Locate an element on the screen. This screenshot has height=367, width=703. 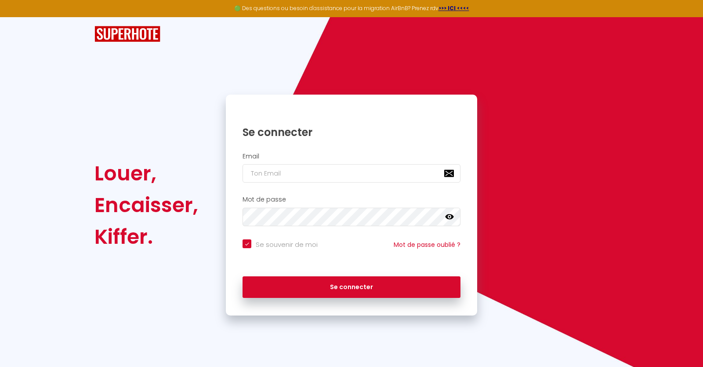
h2: Email is located at coordinates (352, 156).